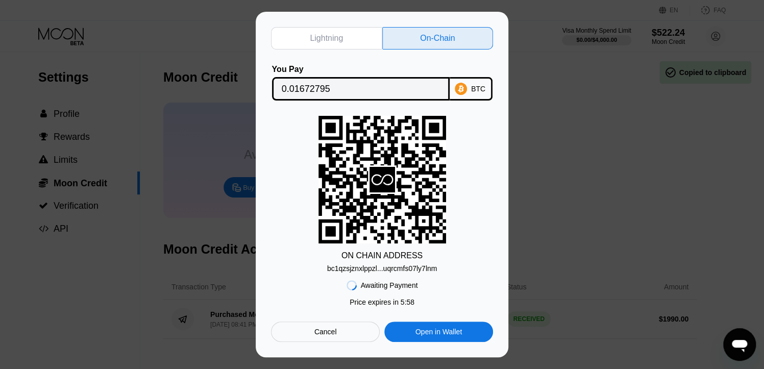 This screenshot has width=764, height=369. What do you see at coordinates (439, 332) in the screenshot?
I see `div: Open in Wallet` at bounding box center [439, 332].